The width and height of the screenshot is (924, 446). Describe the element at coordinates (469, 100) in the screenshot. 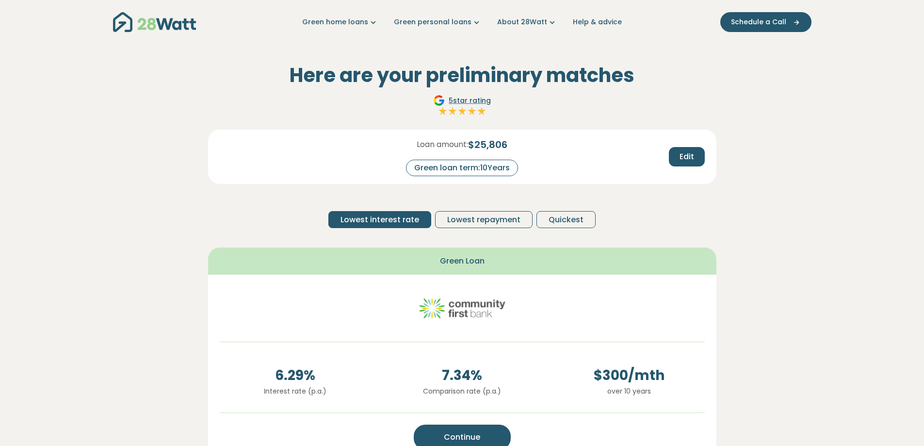

I see `span: 5 star rating` at that location.